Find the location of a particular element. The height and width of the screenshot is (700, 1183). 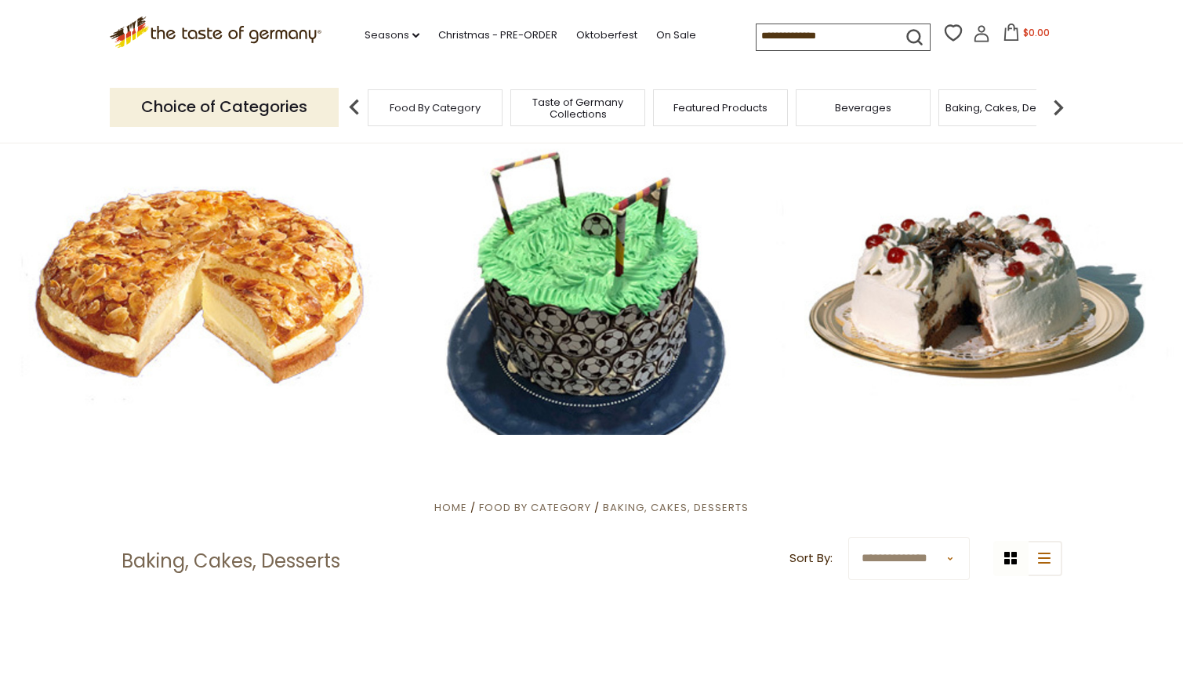

span: Taste of Germany Collections is located at coordinates (578, 108).